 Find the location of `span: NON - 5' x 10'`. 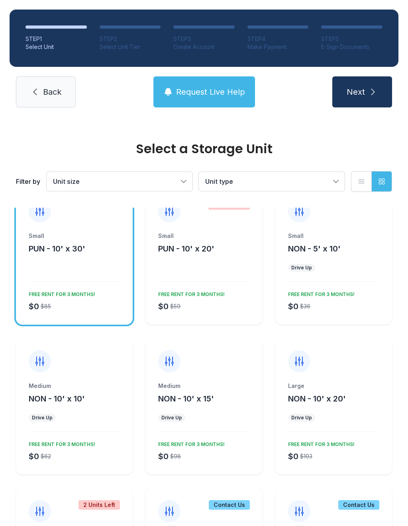

span: NON - 5' x 10' is located at coordinates (314, 249).